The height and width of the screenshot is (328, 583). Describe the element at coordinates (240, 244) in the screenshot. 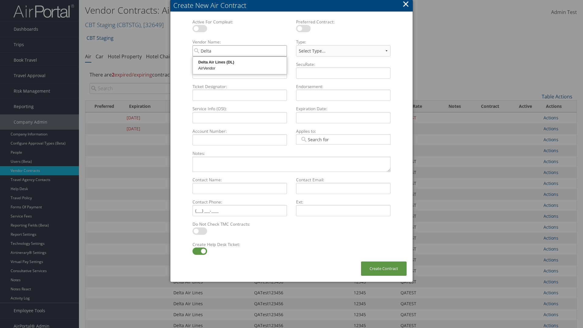

I see `label: Create Help Desk Ticket:` at that location.